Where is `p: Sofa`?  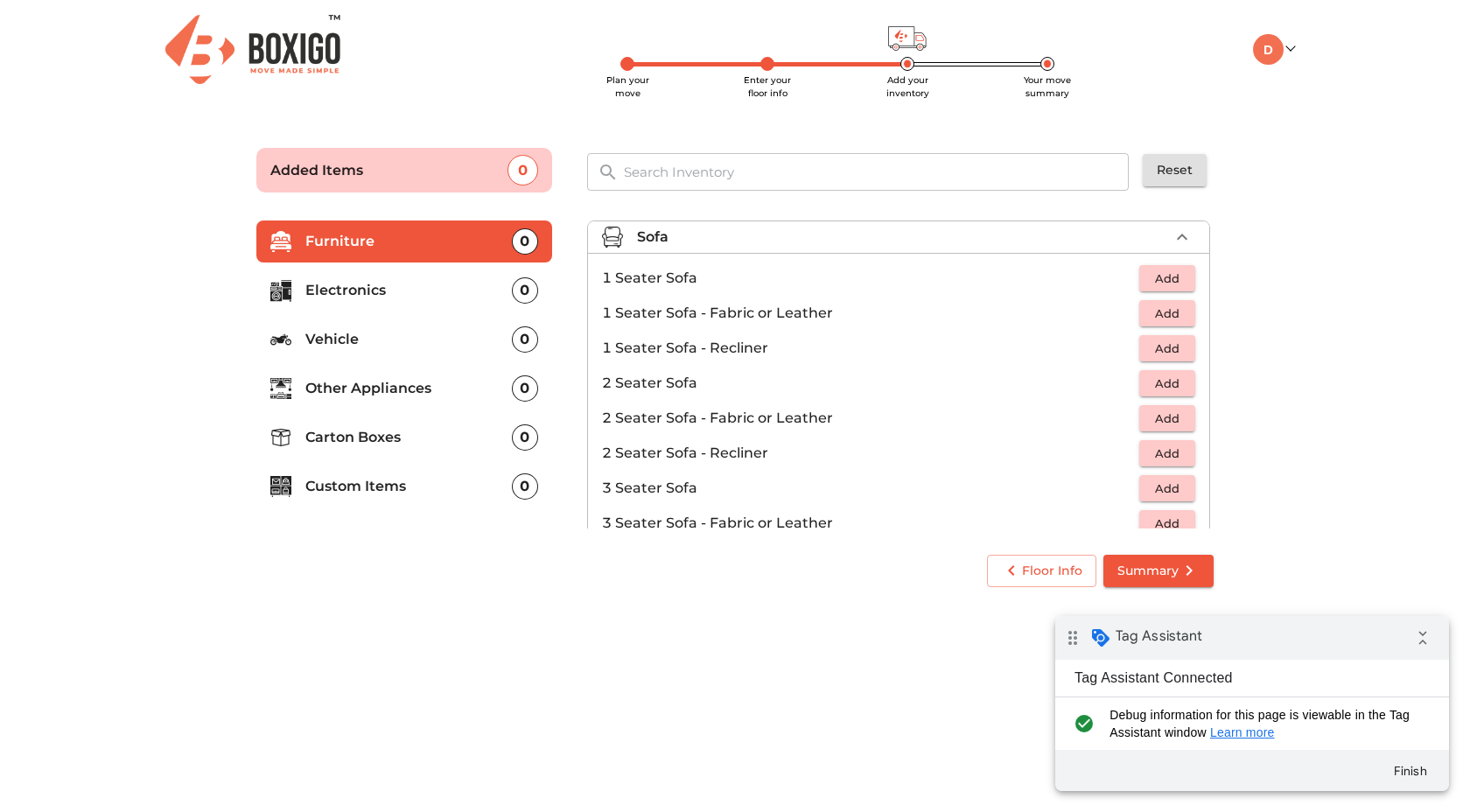 p: Sofa is located at coordinates (653, 237).